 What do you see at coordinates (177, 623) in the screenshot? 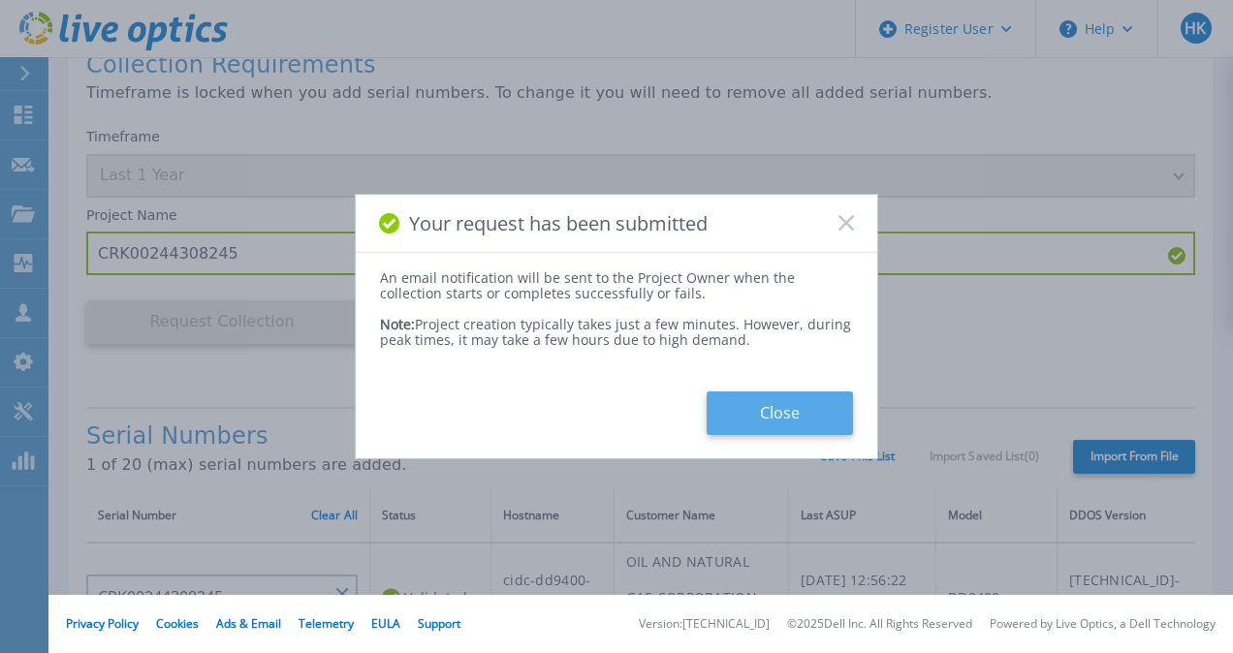
I see `a: Cookies` at bounding box center [177, 623].